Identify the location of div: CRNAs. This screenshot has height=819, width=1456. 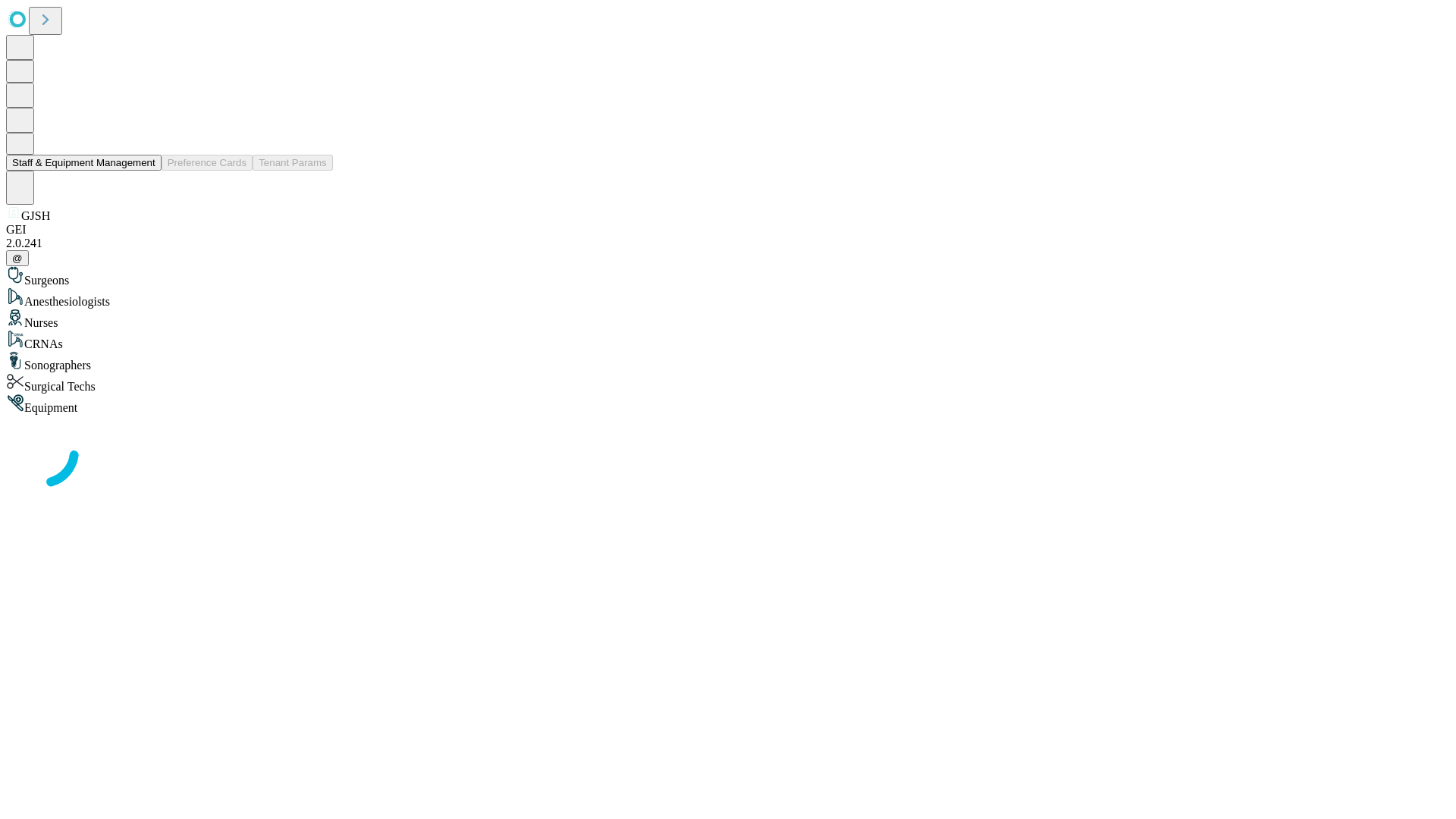
(728, 340).